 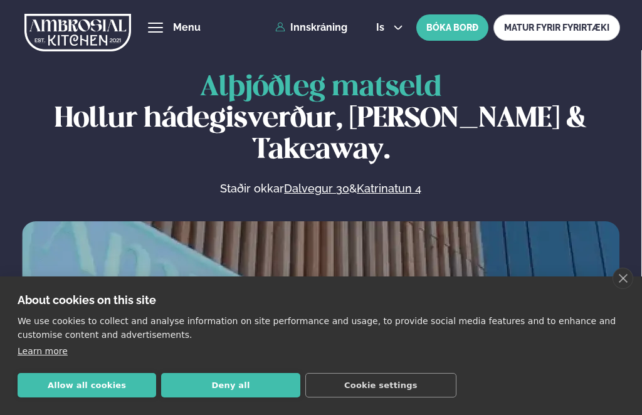 I want to click on a: Innskráning, so click(x=311, y=28).